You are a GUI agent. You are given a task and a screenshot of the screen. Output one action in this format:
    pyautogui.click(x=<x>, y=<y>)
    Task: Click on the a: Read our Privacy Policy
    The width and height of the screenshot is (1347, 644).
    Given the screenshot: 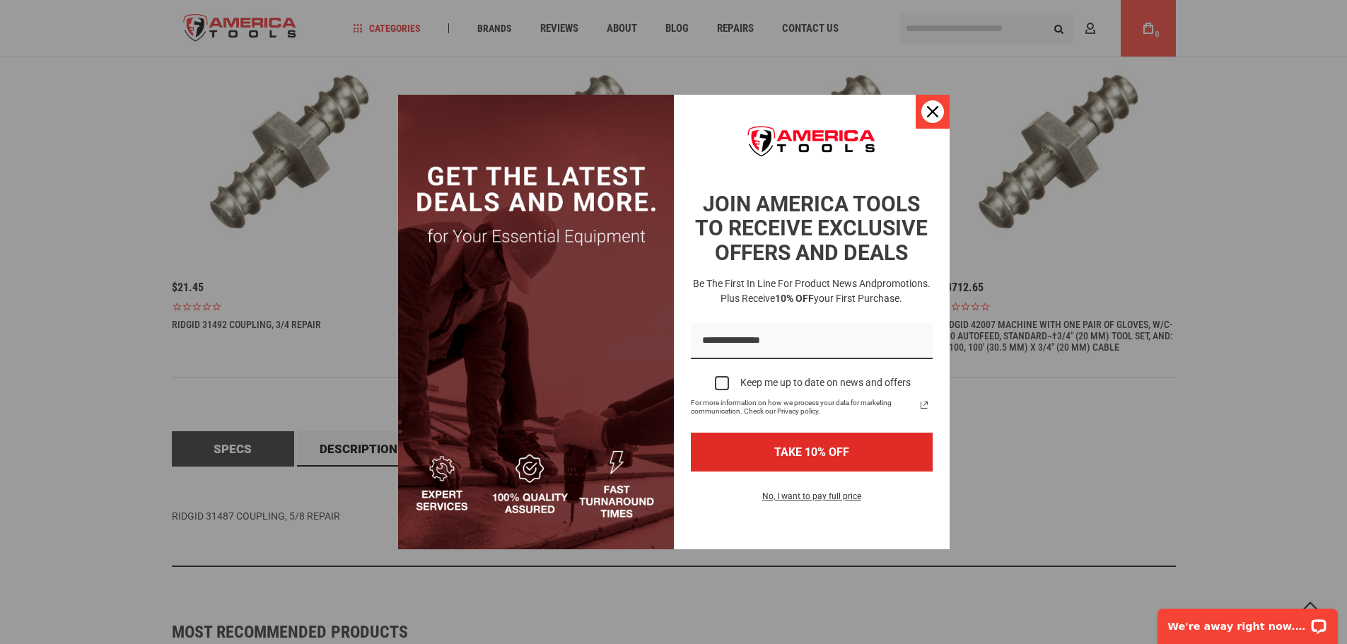 What is the action you would take?
    pyautogui.click(x=924, y=405)
    